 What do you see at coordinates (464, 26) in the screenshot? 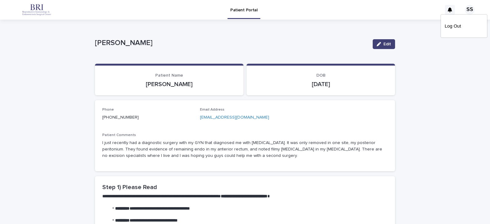
I see `p: Log Out` at bounding box center [464, 26].